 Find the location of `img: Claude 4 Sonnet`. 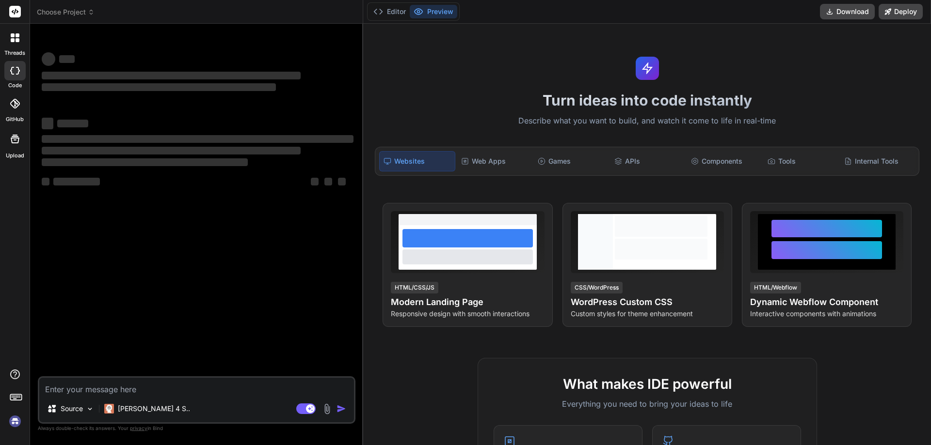

img: Claude 4 Sonnet is located at coordinates (109, 409).